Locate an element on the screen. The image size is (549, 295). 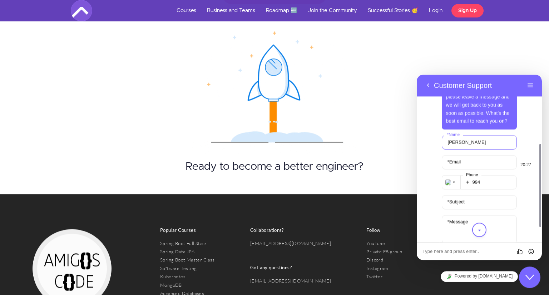
button: scroll to bottom is located at coordinates (63, 155).